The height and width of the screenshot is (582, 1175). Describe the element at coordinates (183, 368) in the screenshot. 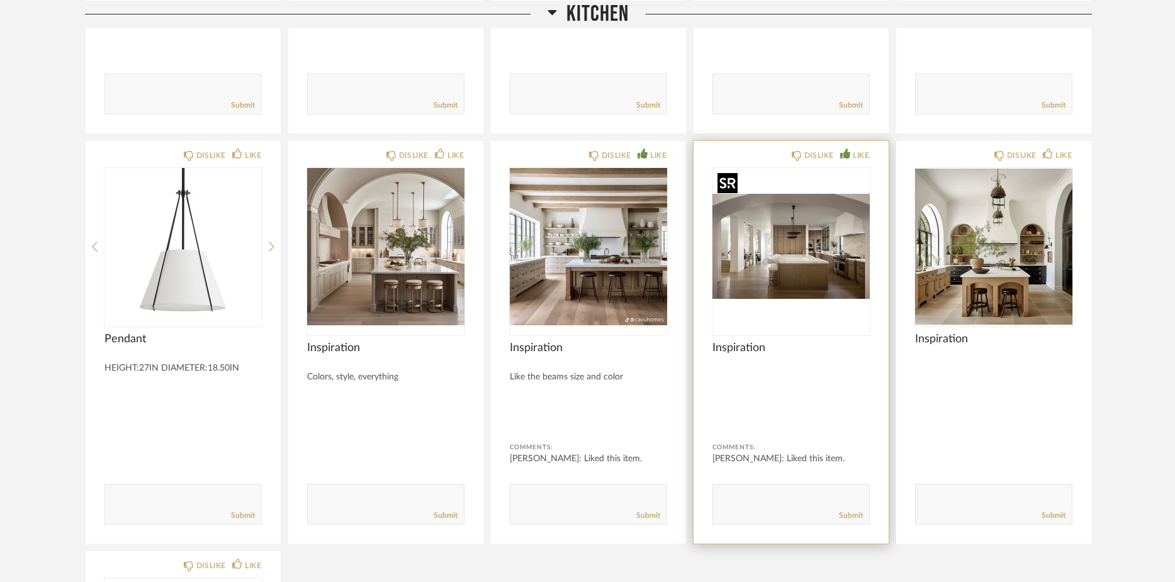

I see `div: HEIGHT:27IN DIAMETER:18.50IN` at that location.